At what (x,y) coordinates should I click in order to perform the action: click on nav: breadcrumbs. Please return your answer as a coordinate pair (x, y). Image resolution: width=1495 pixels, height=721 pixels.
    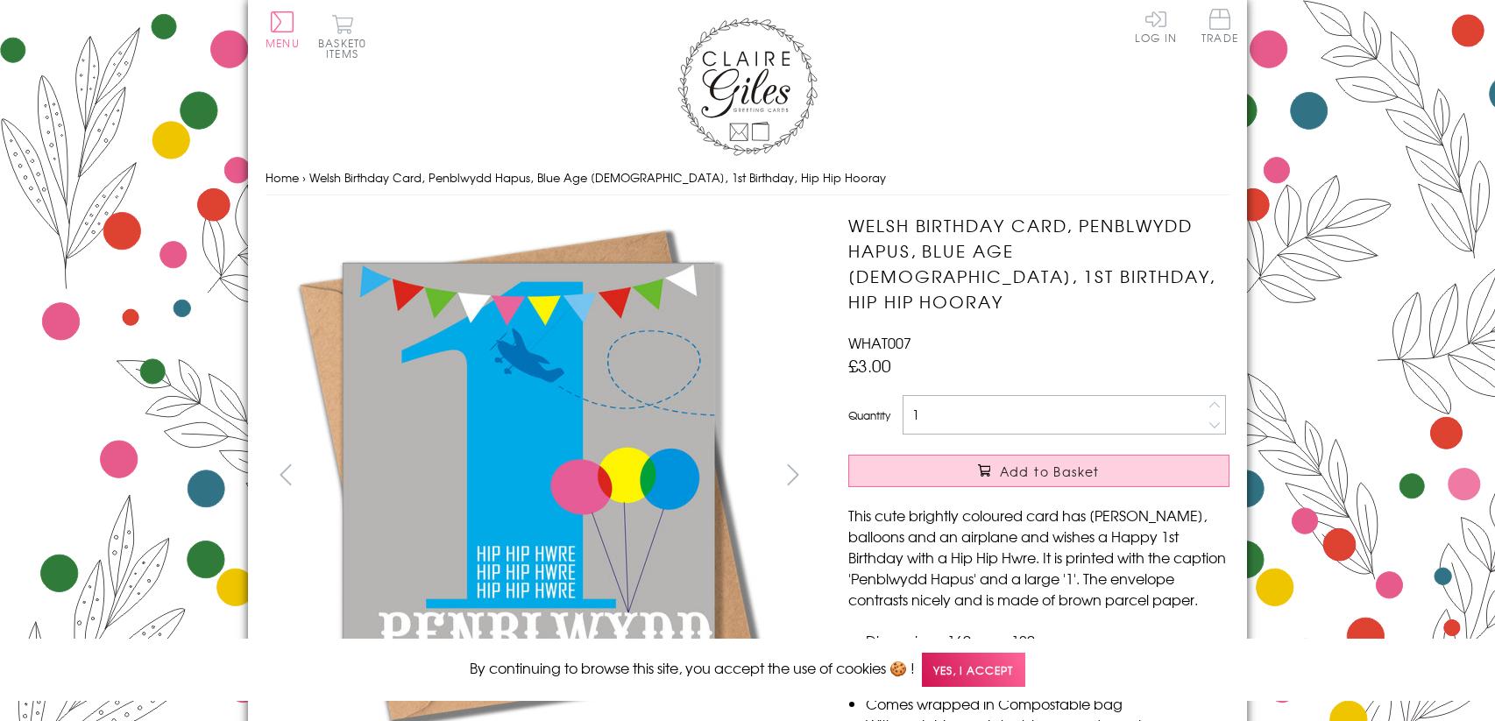
    Looking at the image, I should click on (748, 178).